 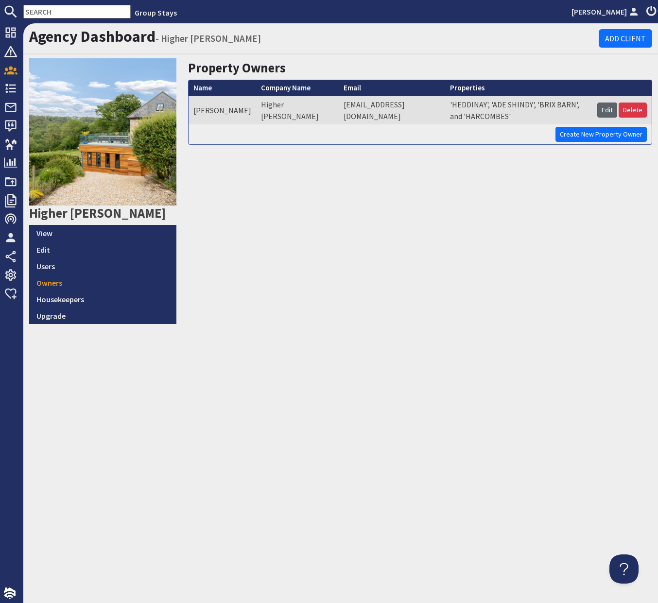 I want to click on a: Agency Dashboard, so click(x=92, y=36).